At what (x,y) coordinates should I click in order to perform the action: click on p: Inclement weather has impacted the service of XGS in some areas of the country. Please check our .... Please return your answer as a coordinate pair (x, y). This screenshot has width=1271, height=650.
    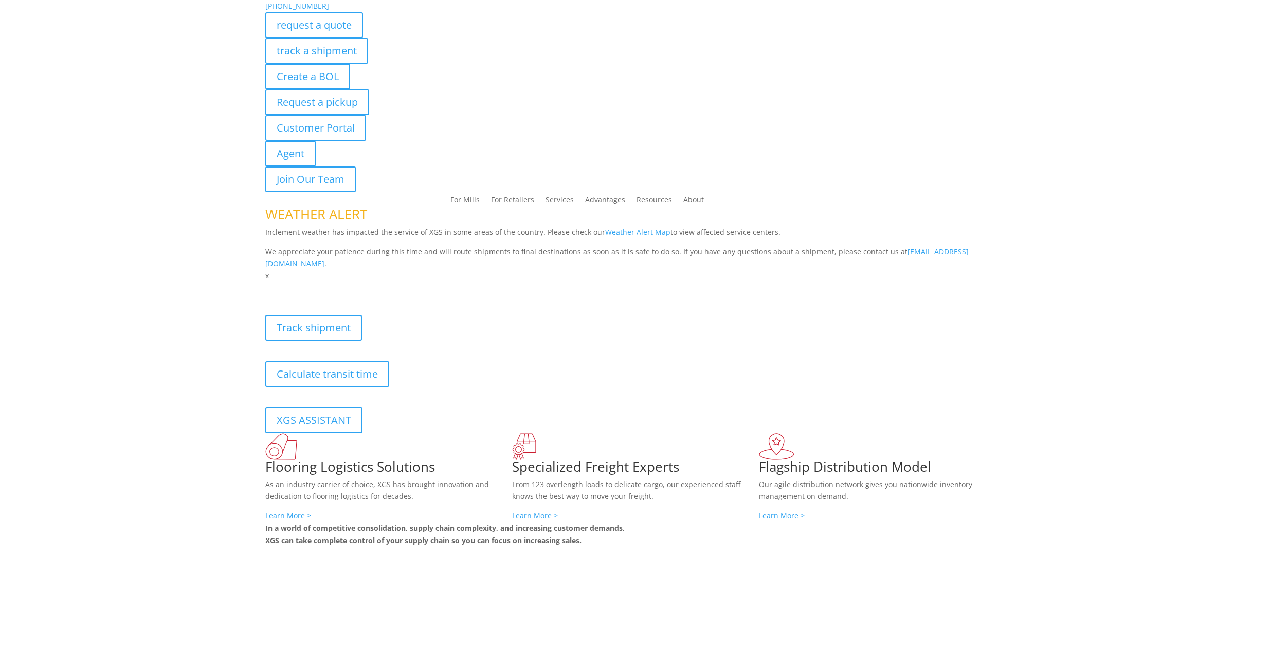
    Looking at the image, I should click on (635, 236).